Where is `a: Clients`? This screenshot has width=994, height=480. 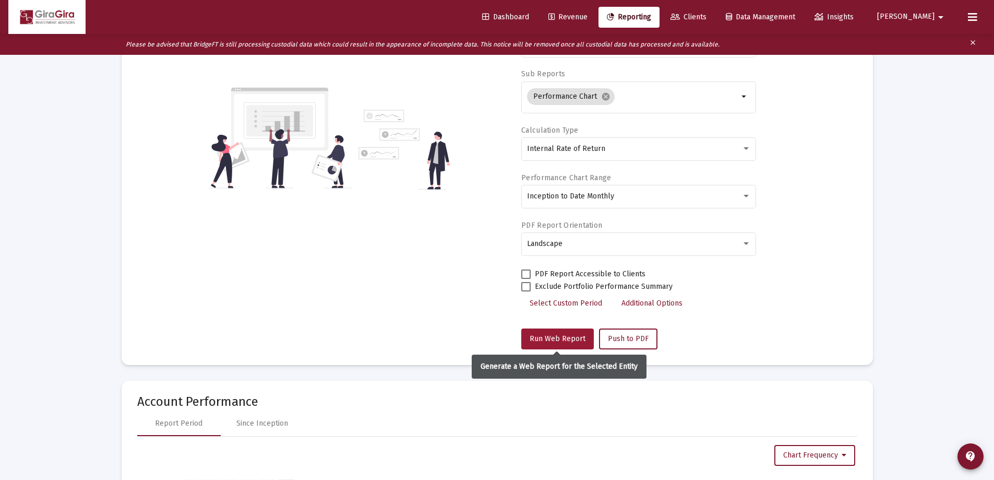
a: Clients is located at coordinates (688, 17).